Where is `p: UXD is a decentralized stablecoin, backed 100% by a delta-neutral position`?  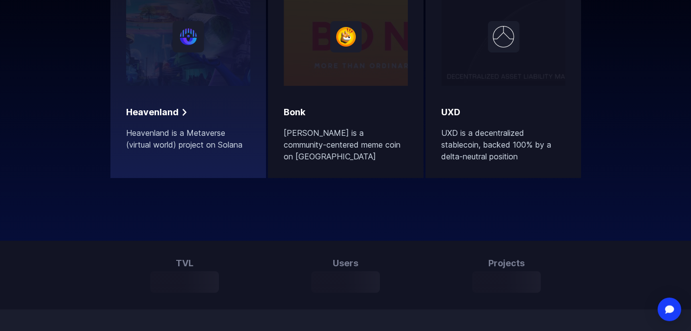
p: UXD is a decentralized stablecoin, backed 100% by a delta-neutral position is located at coordinates (503, 145).